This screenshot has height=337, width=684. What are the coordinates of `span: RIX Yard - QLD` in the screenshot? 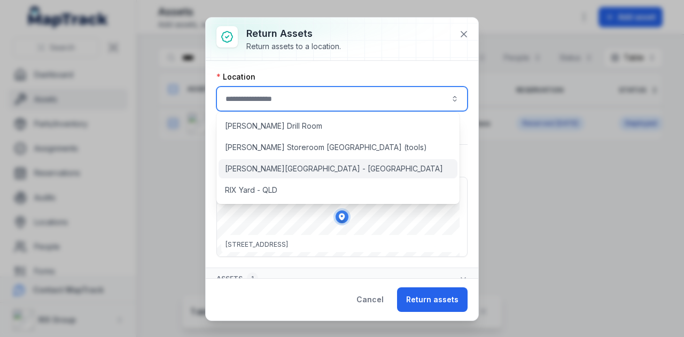 It's located at (251, 190).